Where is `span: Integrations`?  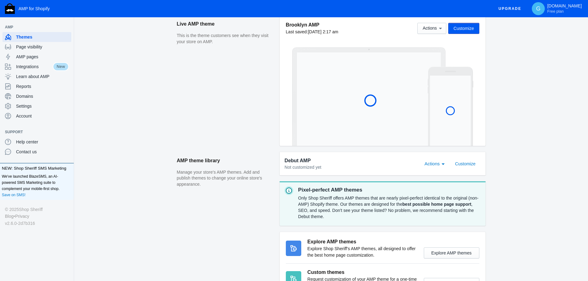
span: Integrations is located at coordinates (34, 67).